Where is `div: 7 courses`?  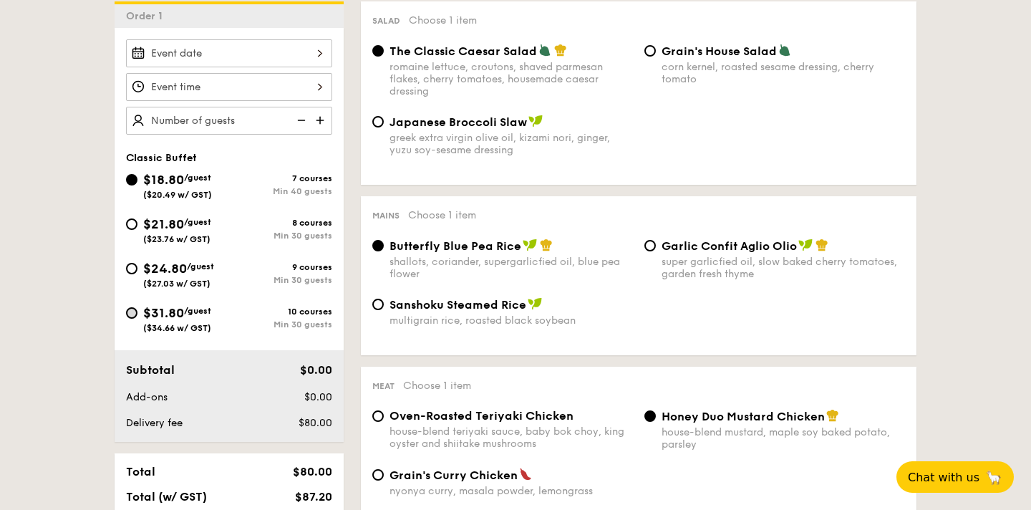
div: 7 courses is located at coordinates (281, 178).